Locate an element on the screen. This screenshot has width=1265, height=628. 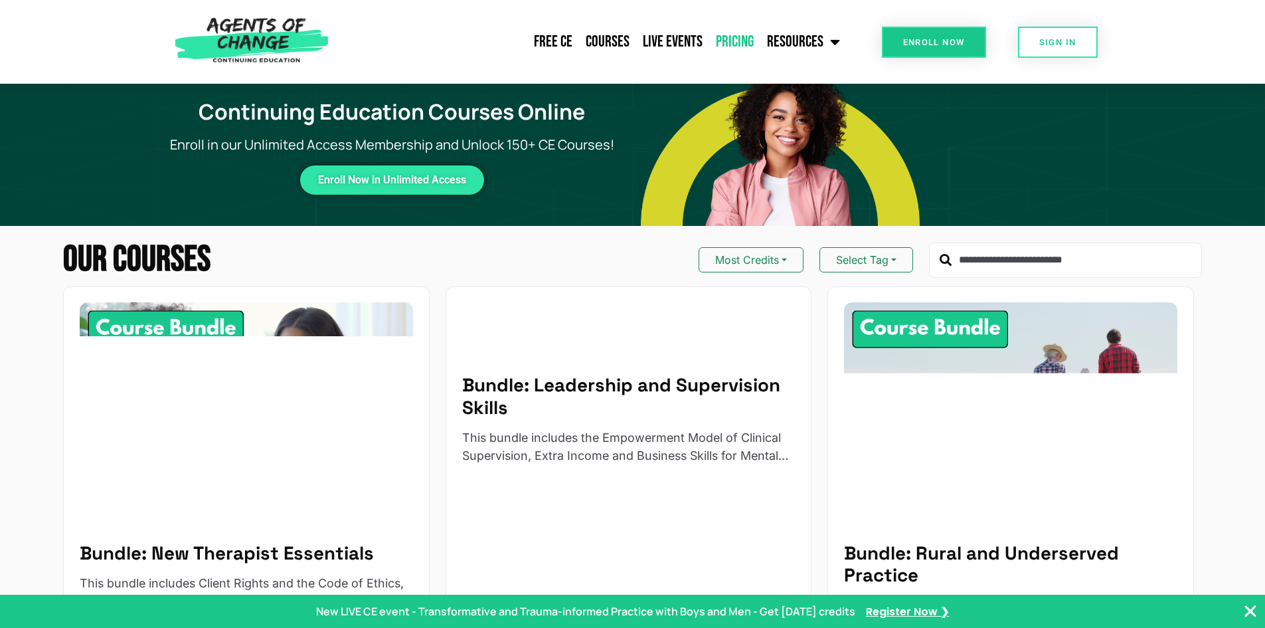
a: Live Events is located at coordinates (673, 42).